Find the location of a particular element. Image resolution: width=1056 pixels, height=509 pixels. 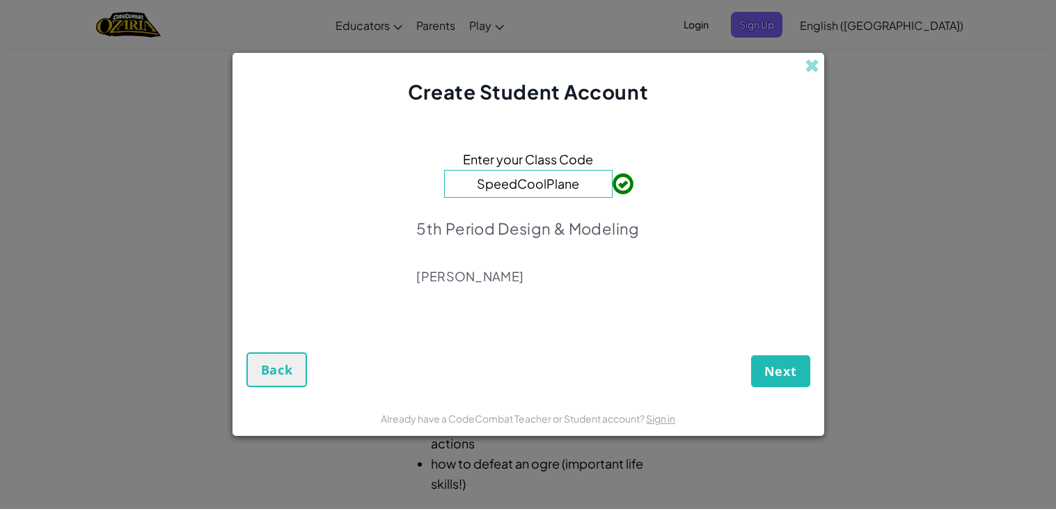

button: Back is located at coordinates (277, 370).